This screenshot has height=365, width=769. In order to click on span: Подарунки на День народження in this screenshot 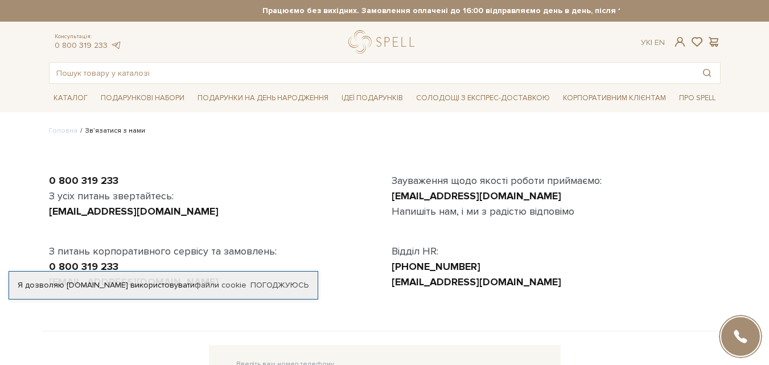, I will do `click(263, 98)`.